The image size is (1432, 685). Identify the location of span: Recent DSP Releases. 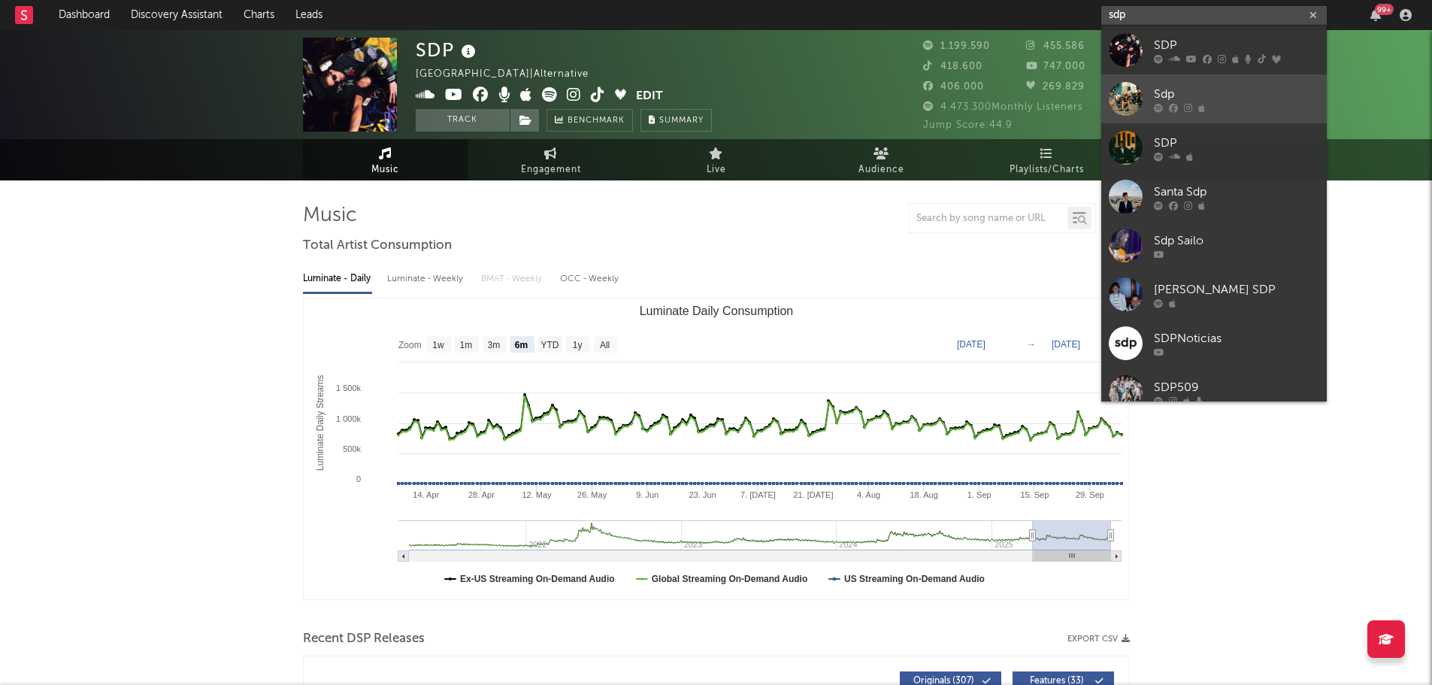
(364, 639).